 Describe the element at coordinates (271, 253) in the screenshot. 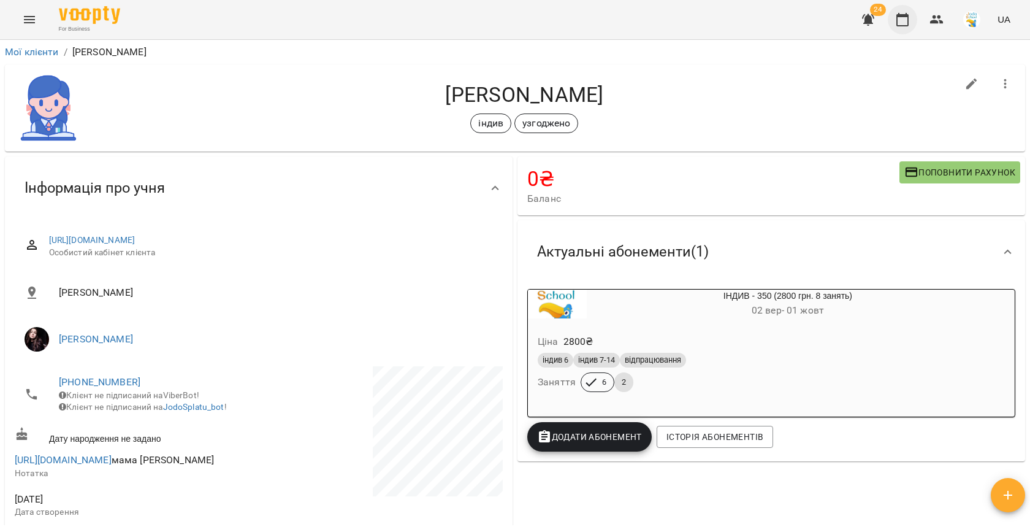

I see `span: Особистий кабінет клієнта` at that location.